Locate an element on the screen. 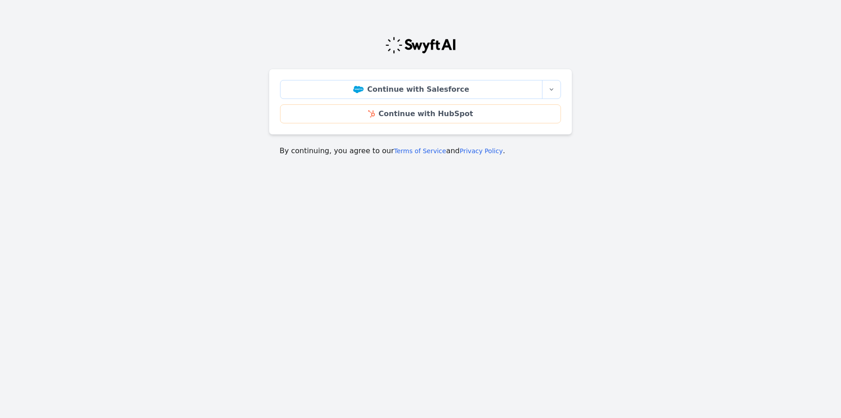 This screenshot has width=841, height=418. a: Privacy Policy is located at coordinates (481, 151).